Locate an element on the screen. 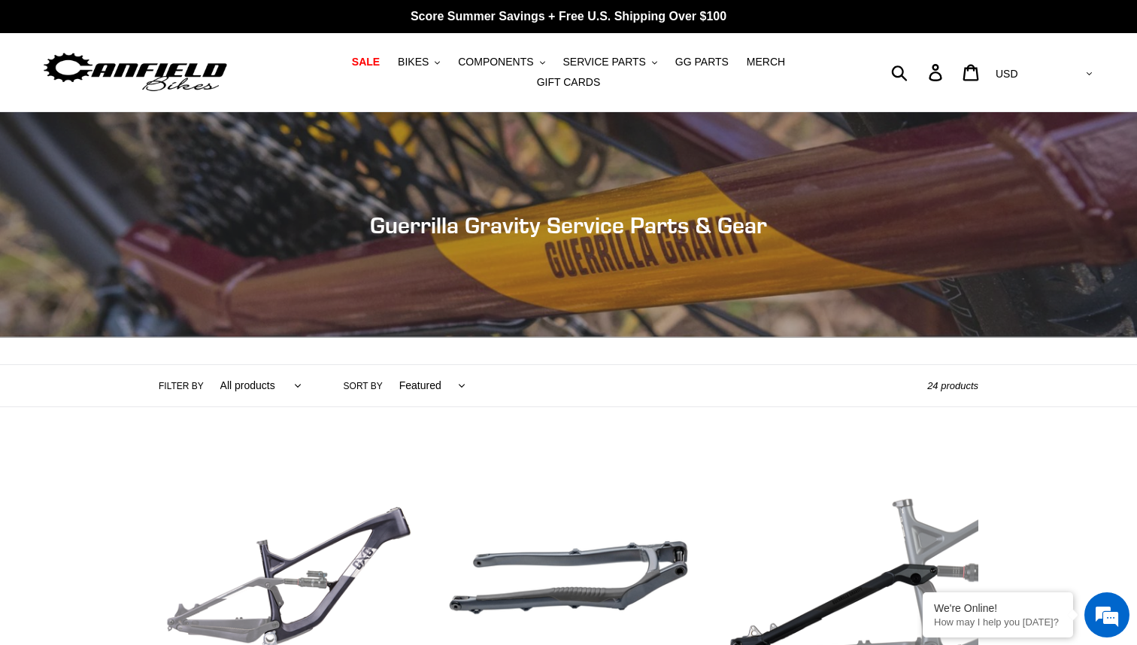 The width and height of the screenshot is (1137, 645). a: MERCH is located at coordinates (766, 62).